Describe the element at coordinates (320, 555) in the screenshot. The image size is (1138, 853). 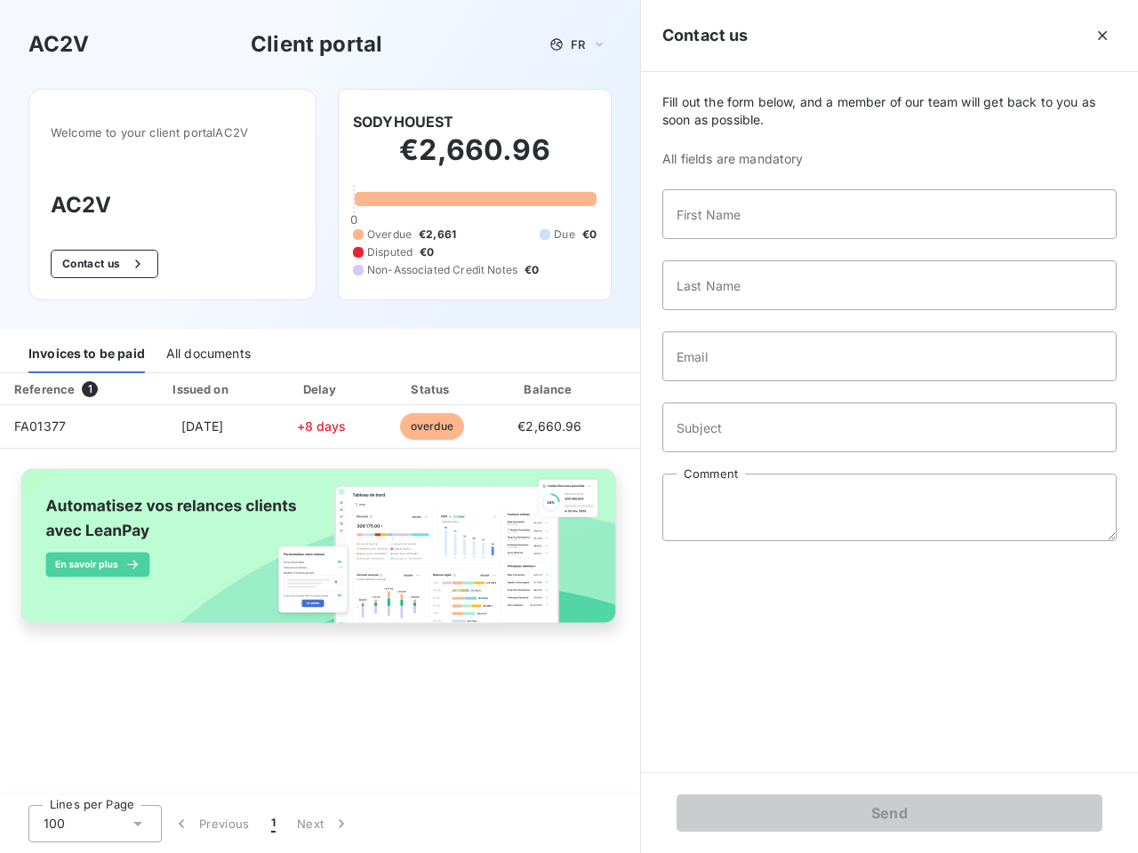
I see `img: banner` at that location.